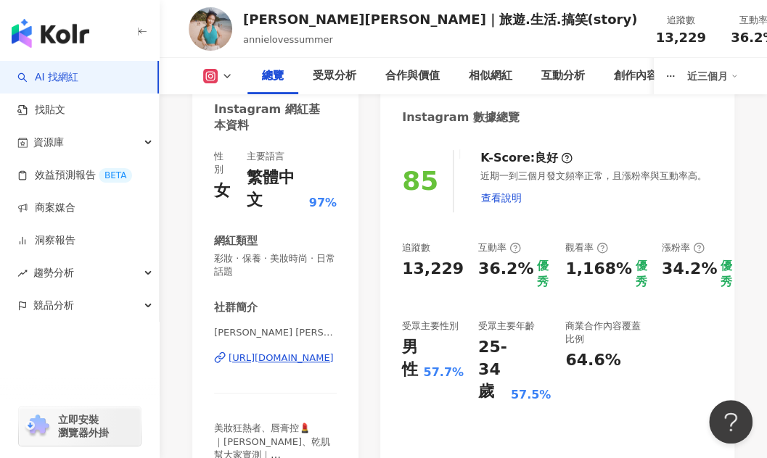 Image resolution: width=767 pixels, height=458 pixels. What do you see at coordinates (598, 274) in the screenshot?
I see `div: 1,168%` at bounding box center [598, 274].